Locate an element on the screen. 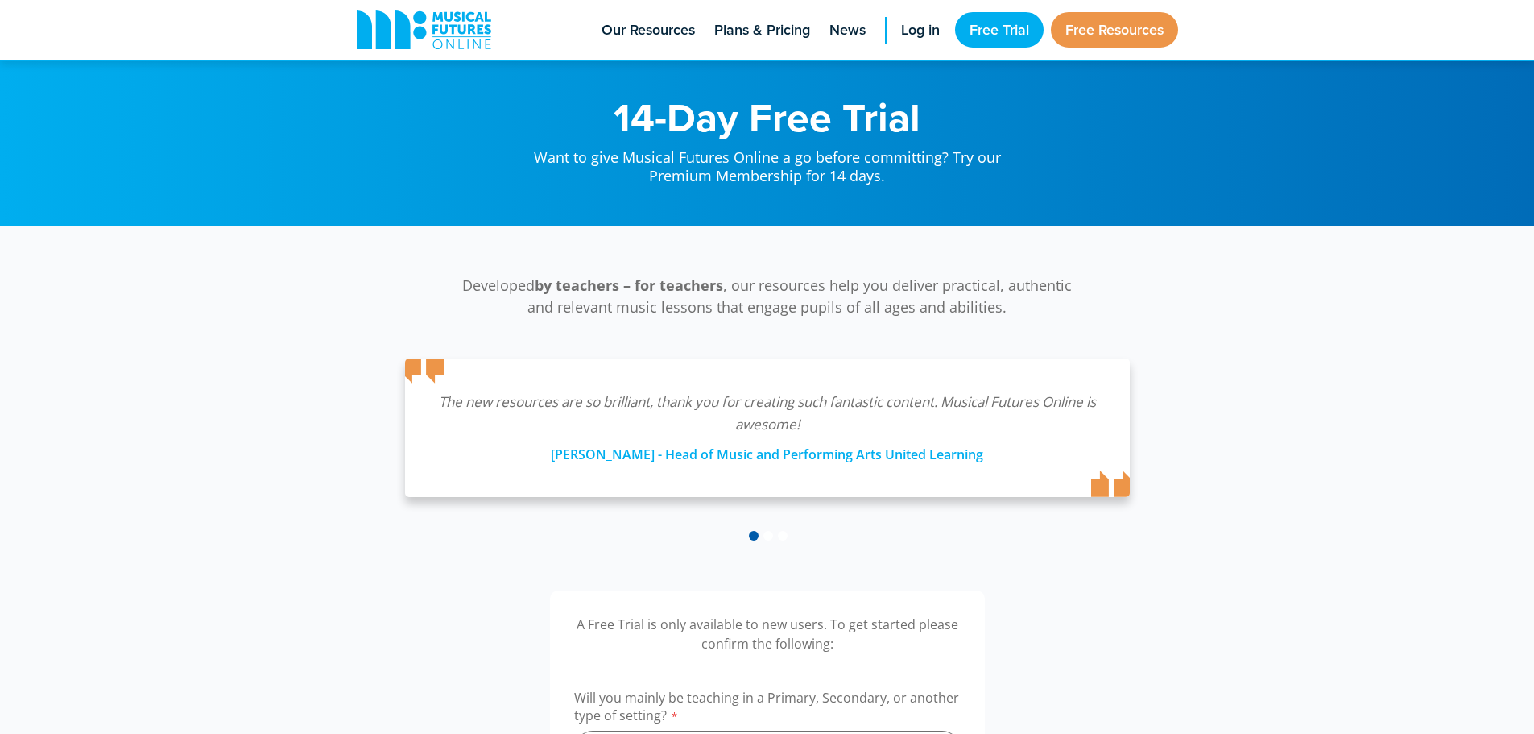 This screenshot has width=1534, height=734. label: Will you mainly be teaching in a Primary, Secondary, or another type of setting? is located at coordinates (767, 709).